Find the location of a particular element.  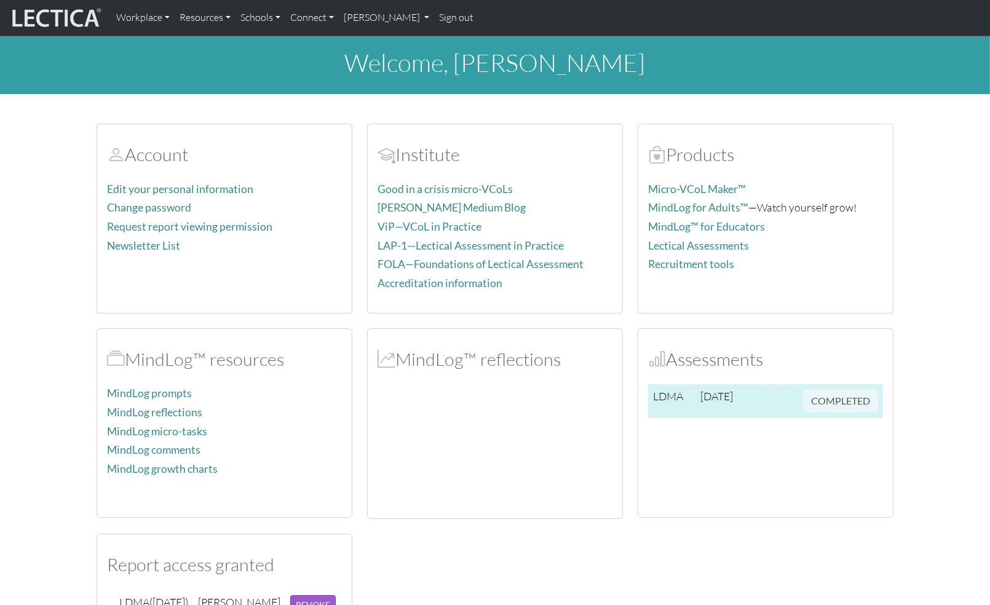

h2: MindLog™ reflections is located at coordinates (495, 359).